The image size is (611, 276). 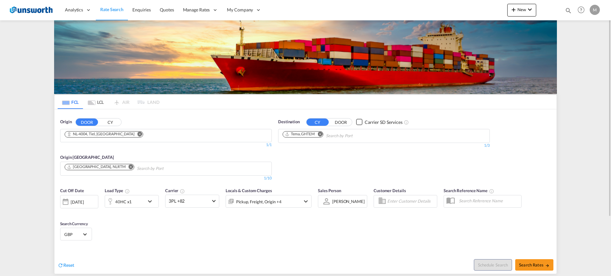 I want to click on span: Customer Details, so click(x=389, y=191).